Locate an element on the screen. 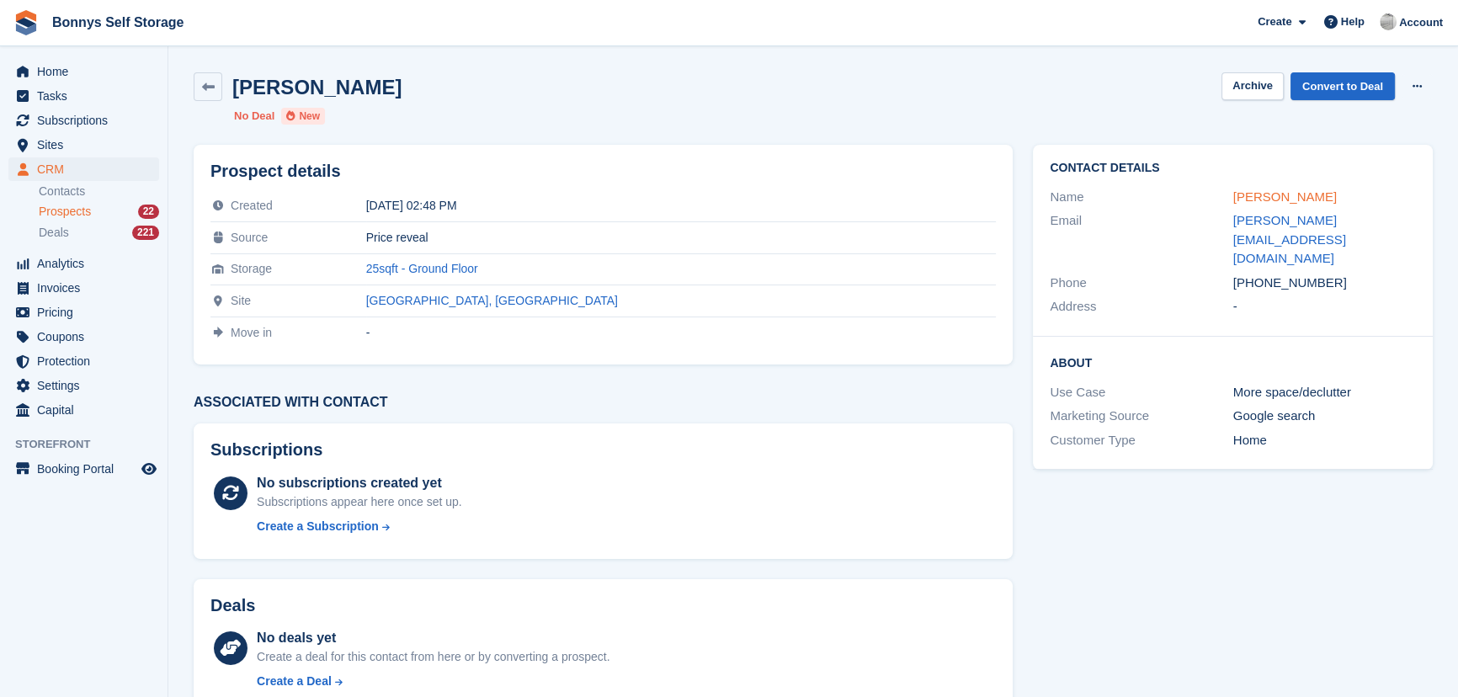 The image size is (1458, 697). a: Convert to Deal is located at coordinates (1343, 86).